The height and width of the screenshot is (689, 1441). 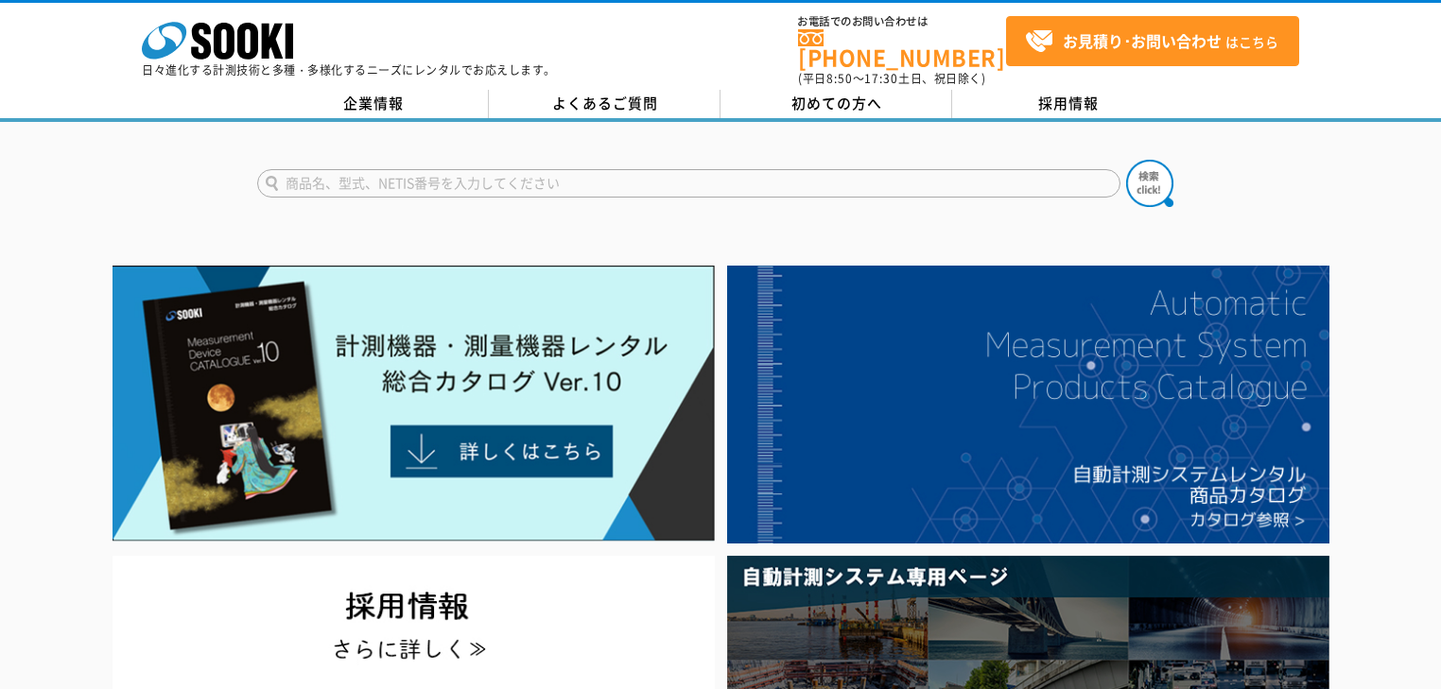 What do you see at coordinates (349, 70) in the screenshot?
I see `p: 日々進化する計測技術と多種・多様化するニーズにレンタルでお応えします。` at bounding box center [349, 70].